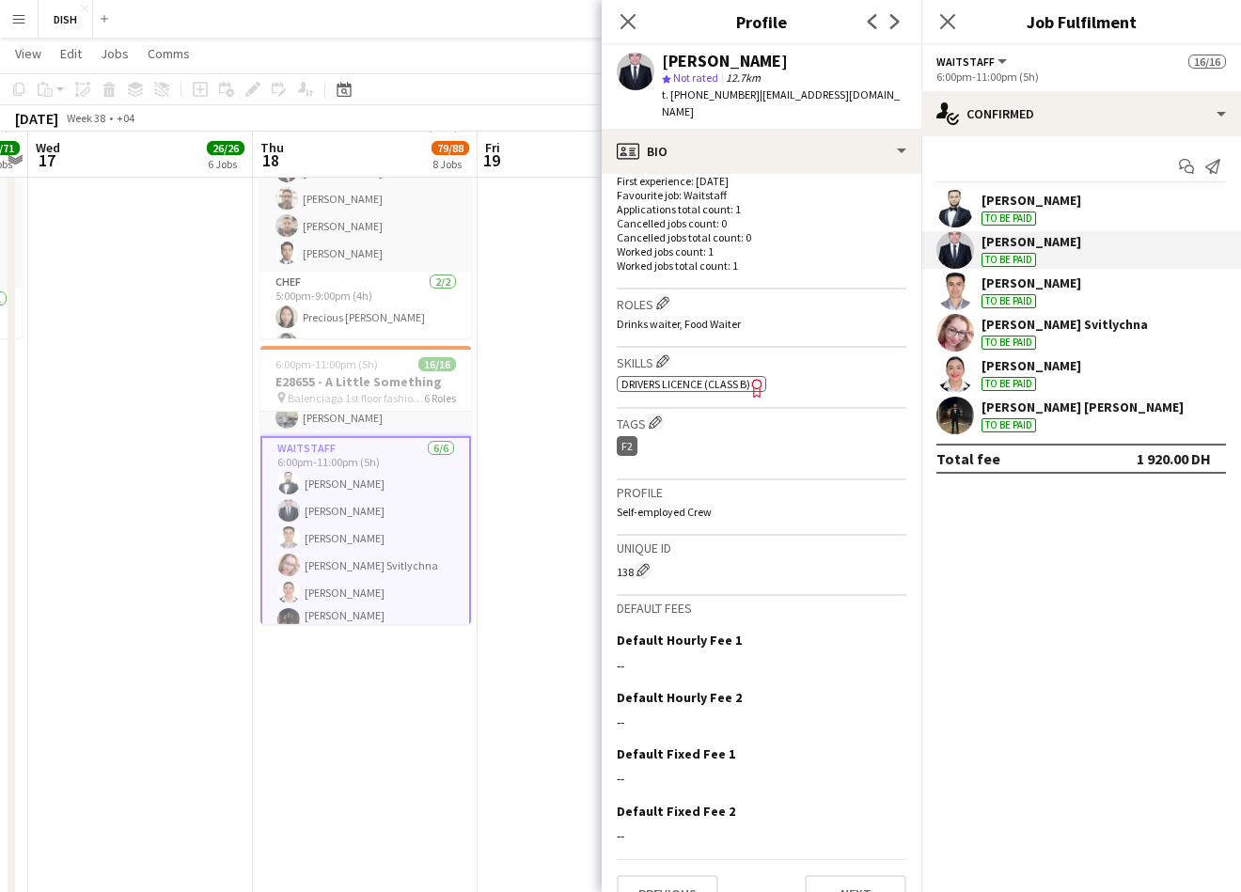 The height and width of the screenshot is (892, 1241). Describe the element at coordinates (226, 148) in the screenshot. I see `span: 26/26` at that location.